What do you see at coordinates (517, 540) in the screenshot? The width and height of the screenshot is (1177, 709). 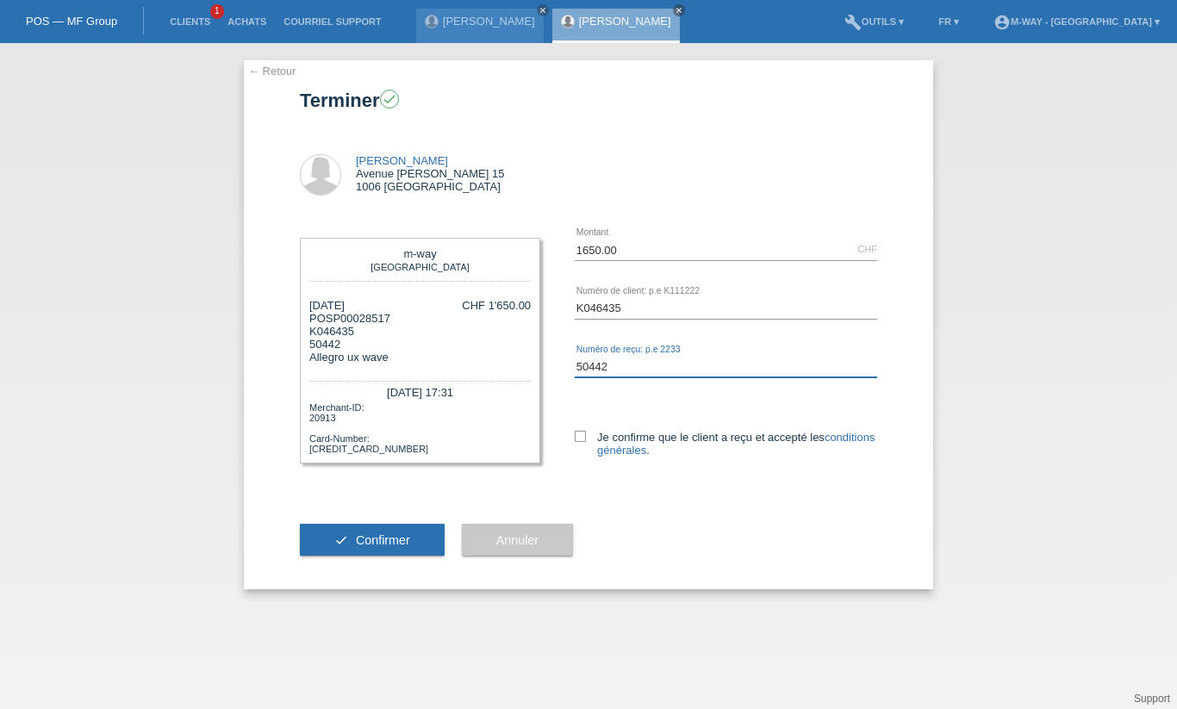 I see `span: Annuler` at bounding box center [517, 540].